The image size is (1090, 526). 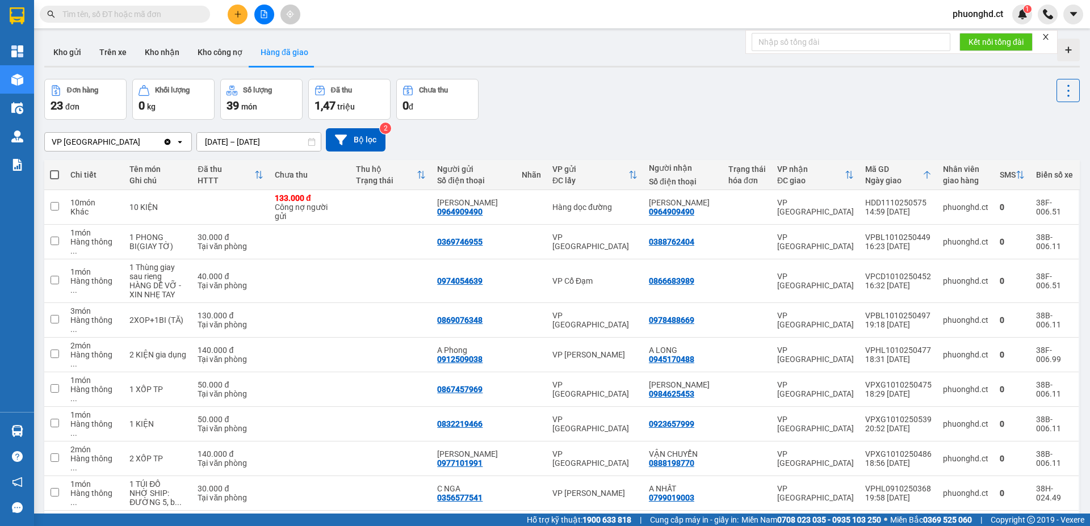 I want to click on div: 0964909490, so click(x=672, y=212).